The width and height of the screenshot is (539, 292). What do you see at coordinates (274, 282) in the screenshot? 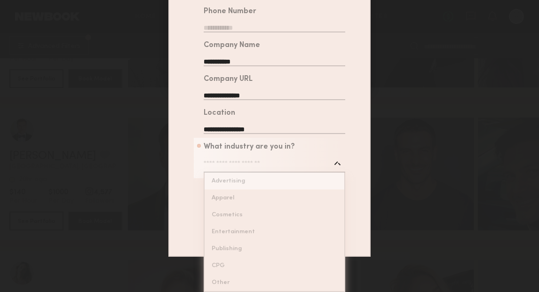
I see `div: Other` at bounding box center [274, 282].